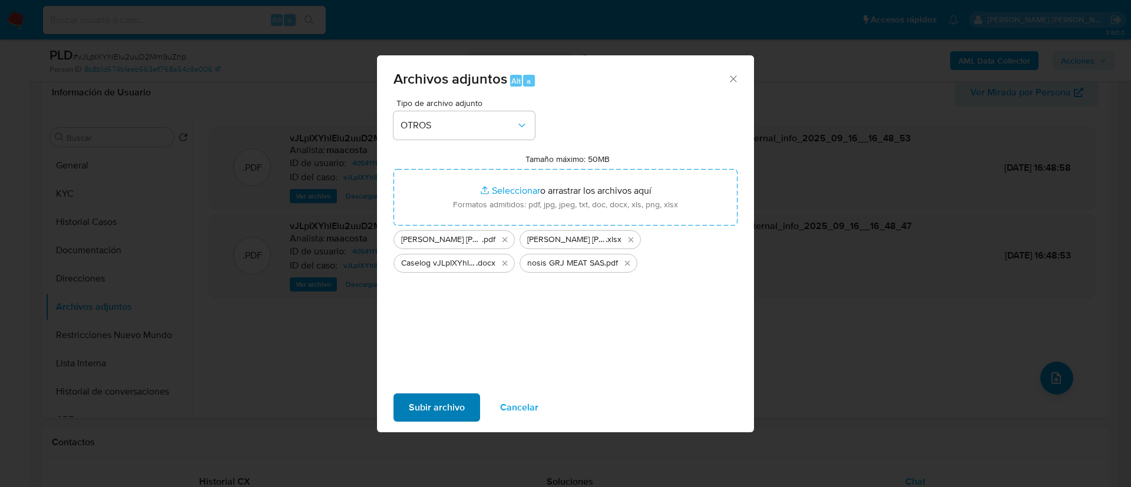 The image size is (1131, 487). I want to click on button: Subir archivo, so click(437, 408).